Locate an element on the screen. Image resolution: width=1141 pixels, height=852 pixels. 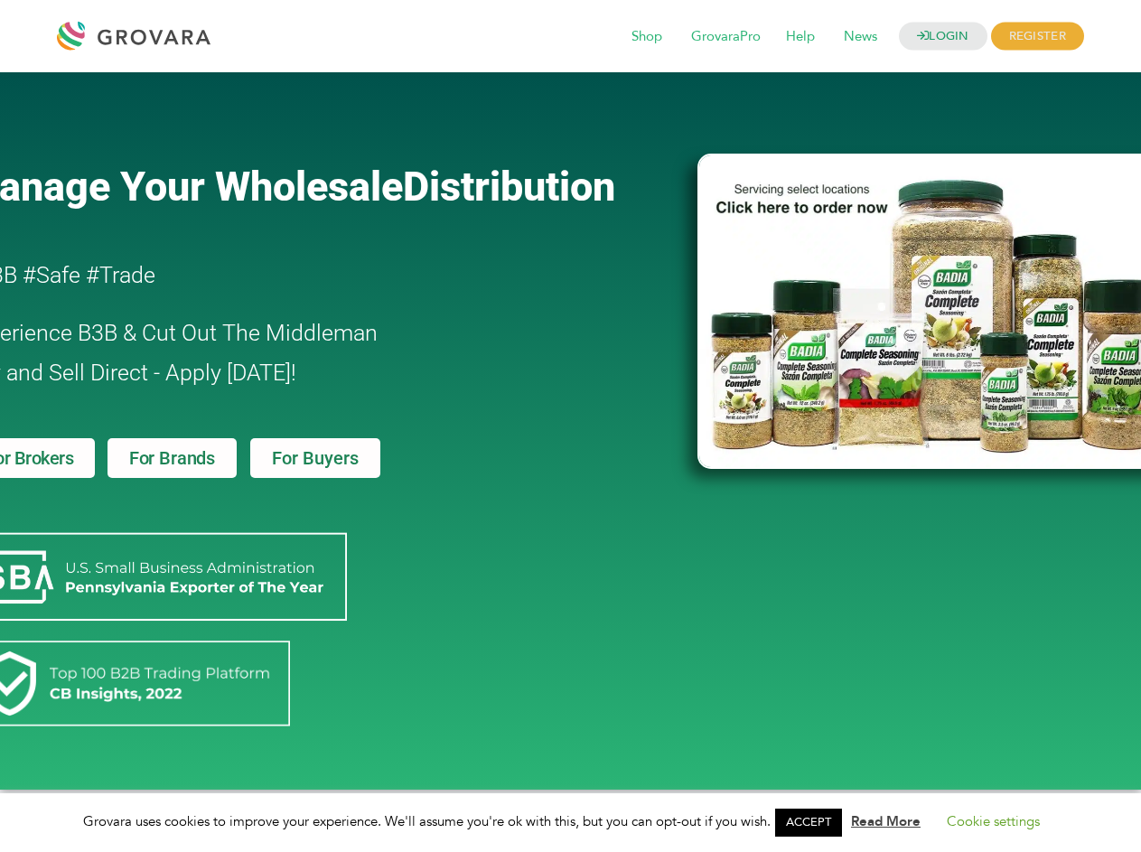
a: Shop is located at coordinates (647, 37).